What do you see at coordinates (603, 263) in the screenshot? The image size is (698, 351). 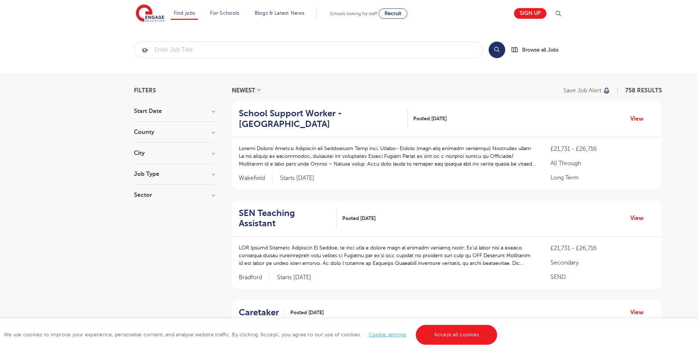 I see `p: Secondary` at bounding box center [603, 263].